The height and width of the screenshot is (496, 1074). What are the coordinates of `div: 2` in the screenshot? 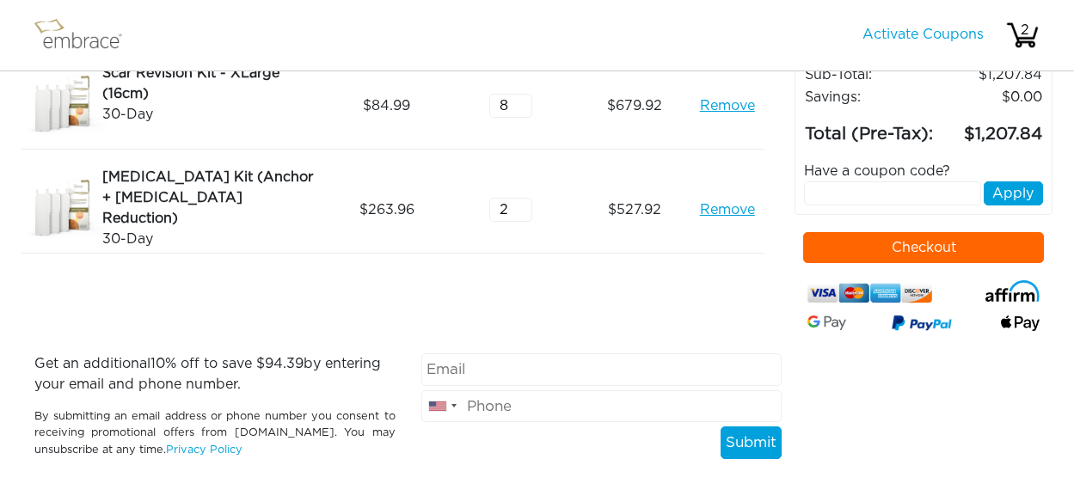 It's located at (1025, 30).